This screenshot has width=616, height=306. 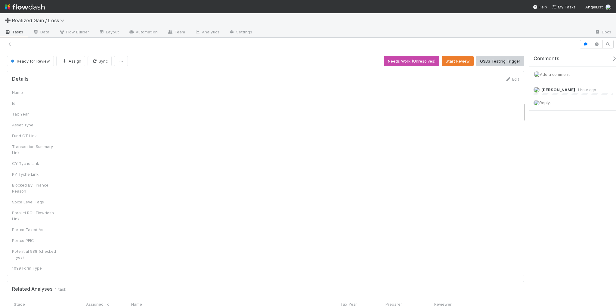 What do you see at coordinates (143, 33) in the screenshot?
I see `a: Automation` at bounding box center [143, 33].